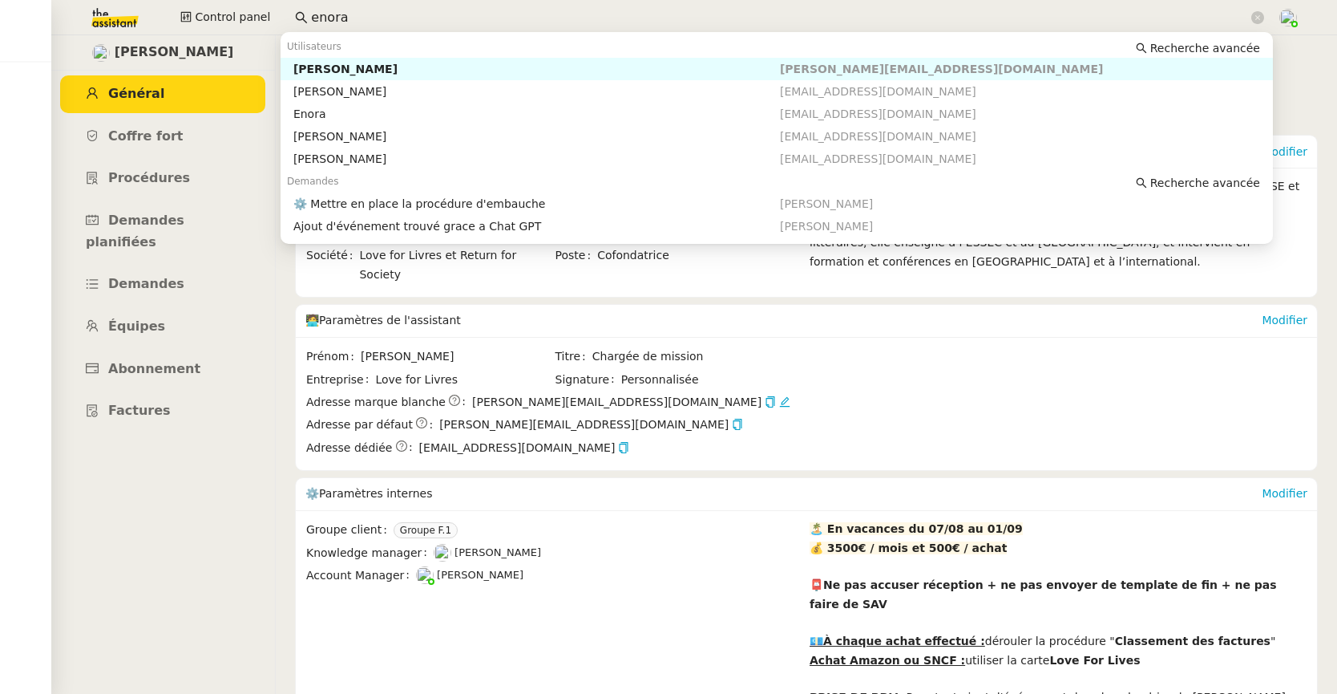 The image size is (1337, 694). I want to click on img: users%2FyQfMwtYgTqhRP2YHWHmG2s2LYaD3%2Favatar%2Fprofile-pic.png, so click(443, 552).